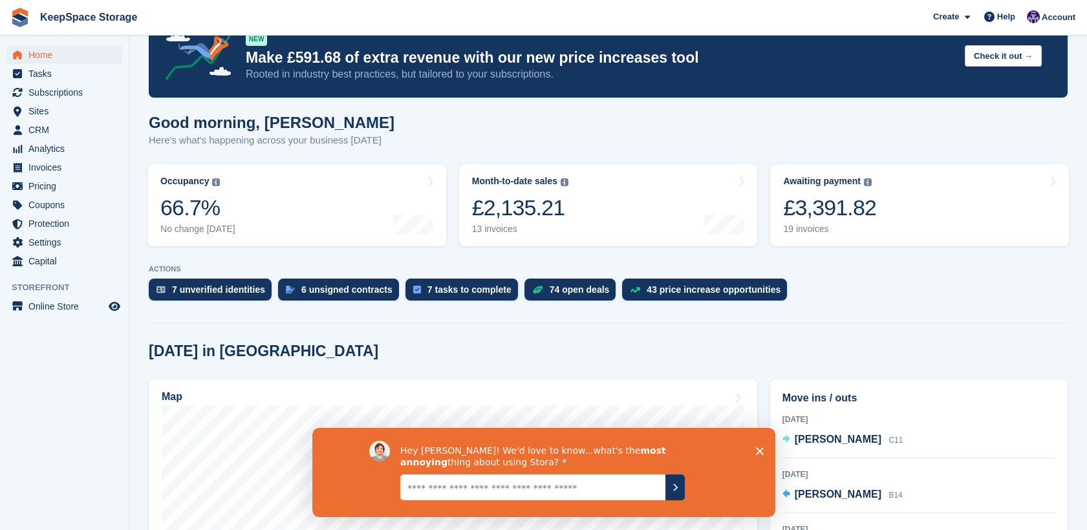  What do you see at coordinates (172, 397) in the screenshot?
I see `h2: Map` at bounding box center [172, 397].